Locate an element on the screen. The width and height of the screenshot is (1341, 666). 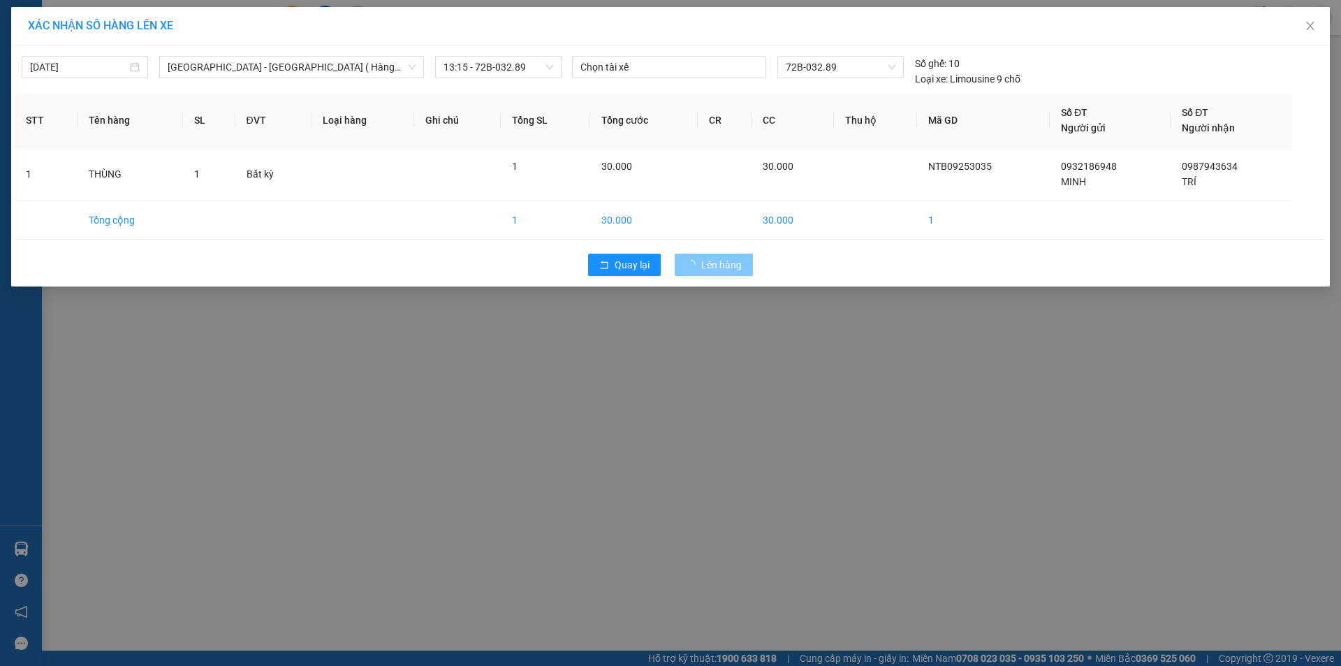
th: Tổng SL is located at coordinates (545, 120).